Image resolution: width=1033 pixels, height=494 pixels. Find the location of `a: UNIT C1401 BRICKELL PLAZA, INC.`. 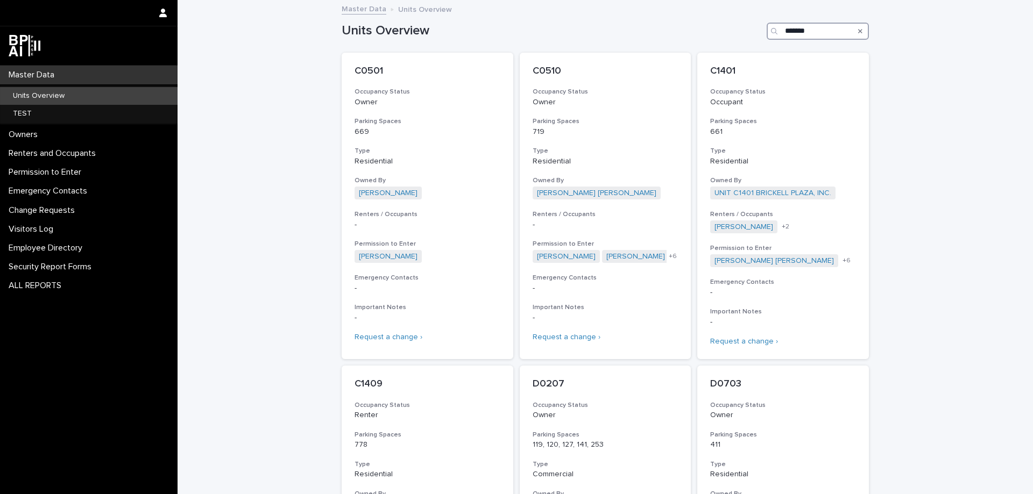

a: UNIT C1401 BRICKELL PLAZA, INC. is located at coordinates (773, 193).